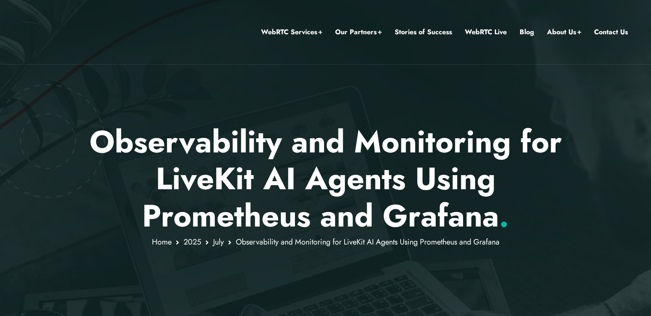 The height and width of the screenshot is (316, 651). Describe the element at coordinates (192, 242) in the screenshot. I see `a: 2025` at that location.